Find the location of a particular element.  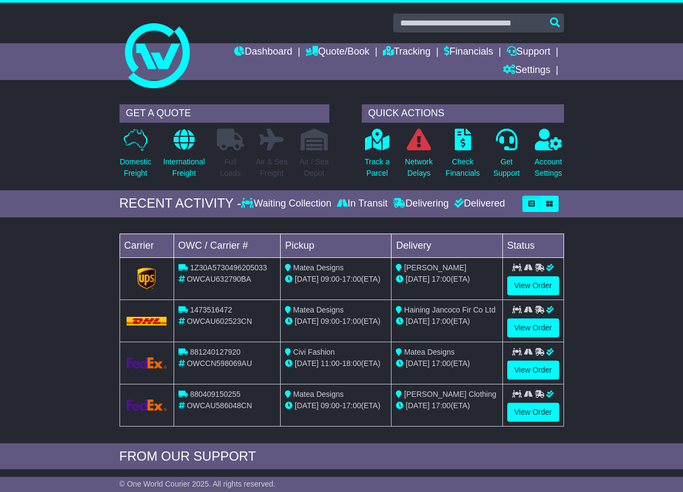

p: Track a Parcel is located at coordinates (377, 168).